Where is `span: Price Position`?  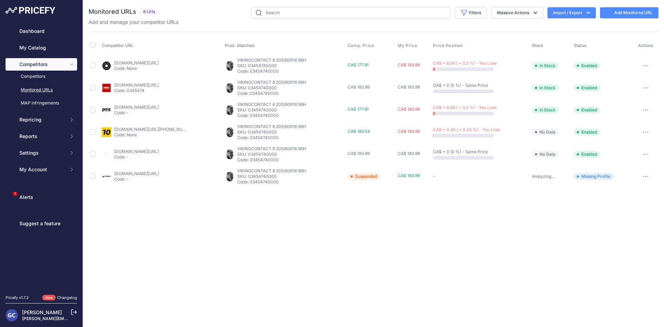 span: Price Position is located at coordinates (448, 46).